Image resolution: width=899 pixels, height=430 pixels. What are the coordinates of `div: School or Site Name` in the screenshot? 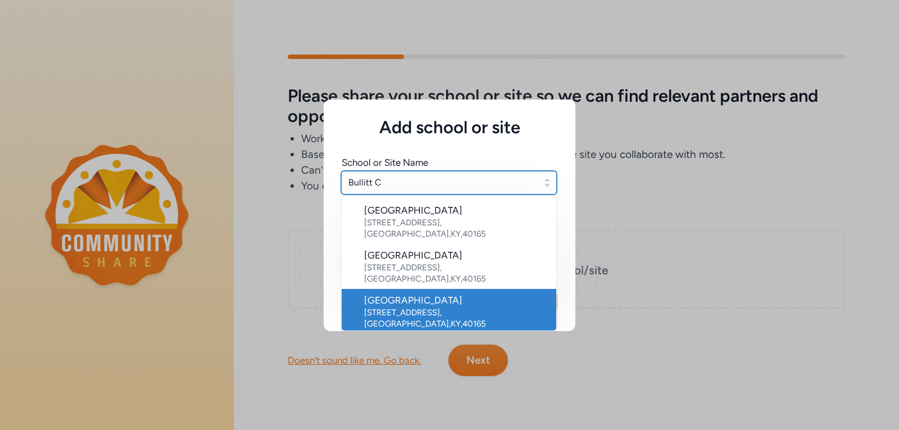 It's located at (385, 162).